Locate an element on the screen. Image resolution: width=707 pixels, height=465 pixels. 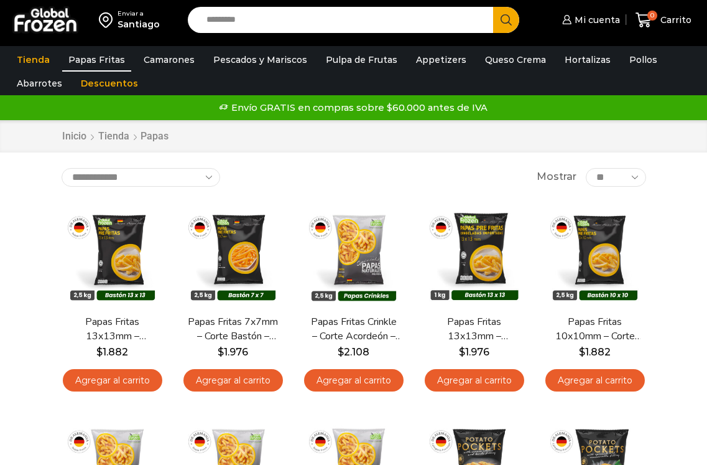
a: Pescados y Mariscos is located at coordinates (260, 60).